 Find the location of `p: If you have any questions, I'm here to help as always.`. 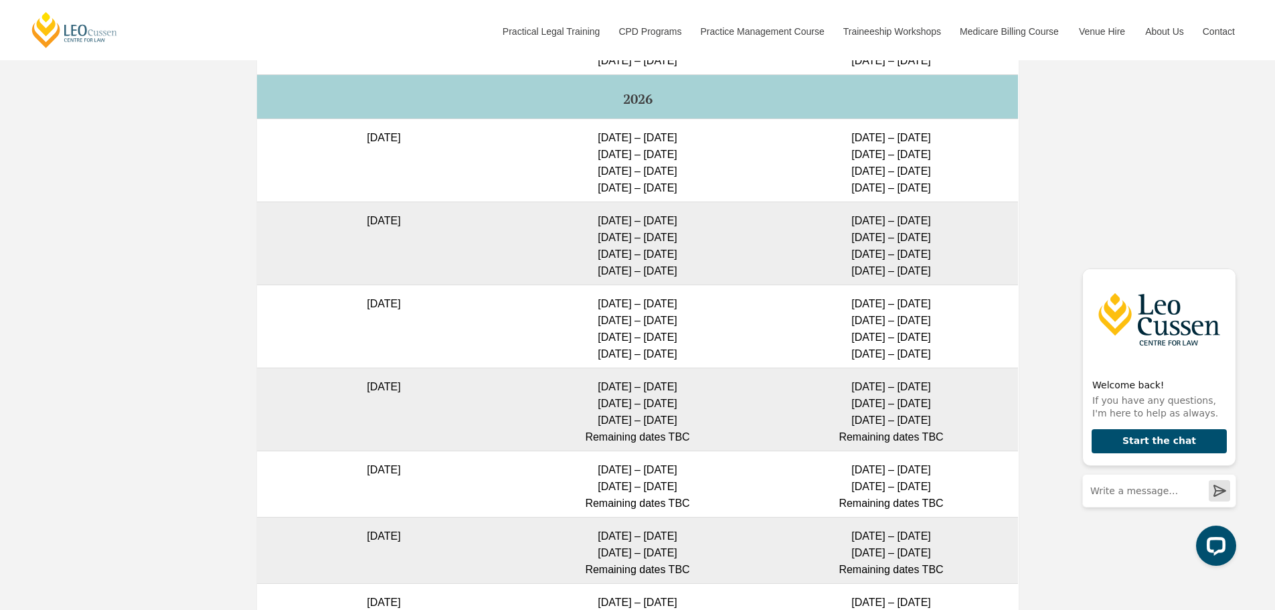

p: If you have any questions, I'm here to help as always. is located at coordinates (88, 164).